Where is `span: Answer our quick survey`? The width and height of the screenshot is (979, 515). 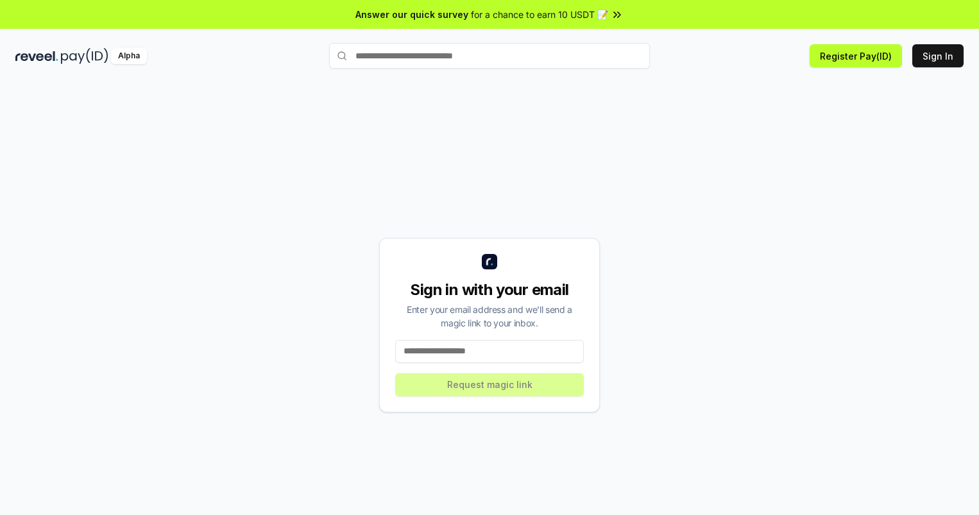
span: Answer our quick survey is located at coordinates (412, 14).